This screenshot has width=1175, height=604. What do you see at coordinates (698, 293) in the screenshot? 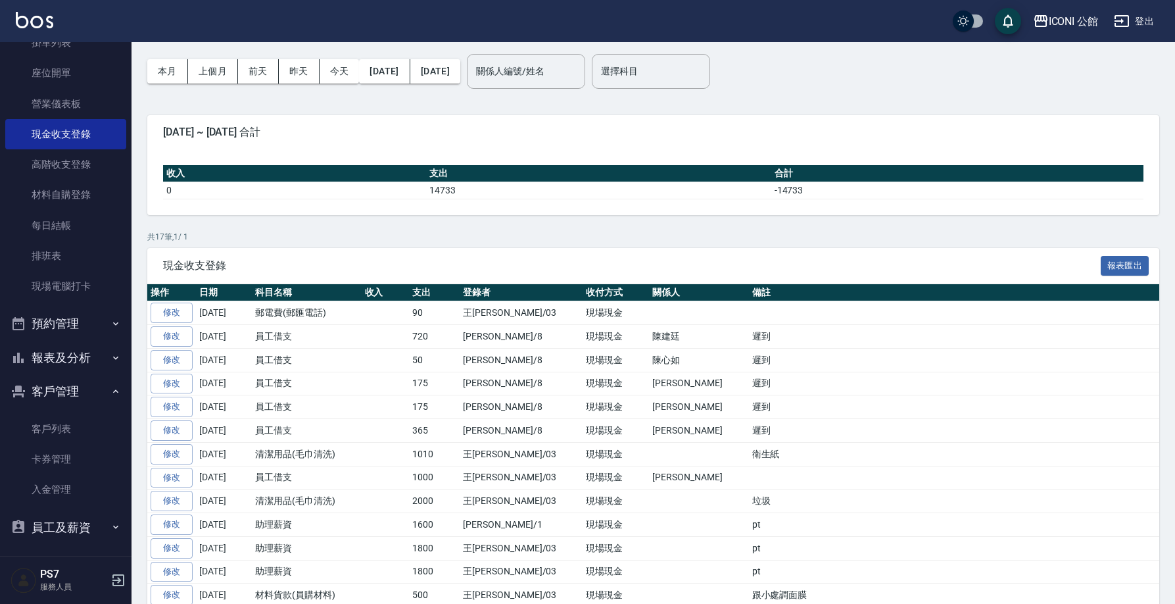
I see `th: 關係人` at bounding box center [698, 293].